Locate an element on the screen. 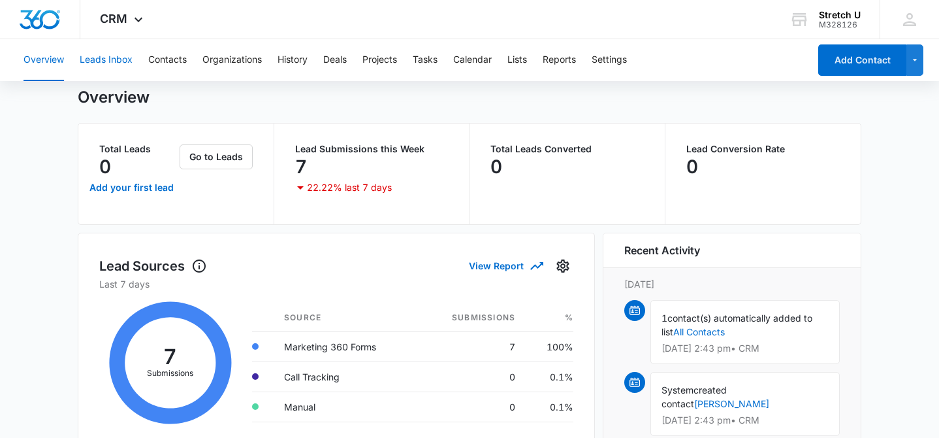 The image size is (939, 438). div: account id is located at coordinates (840, 25).